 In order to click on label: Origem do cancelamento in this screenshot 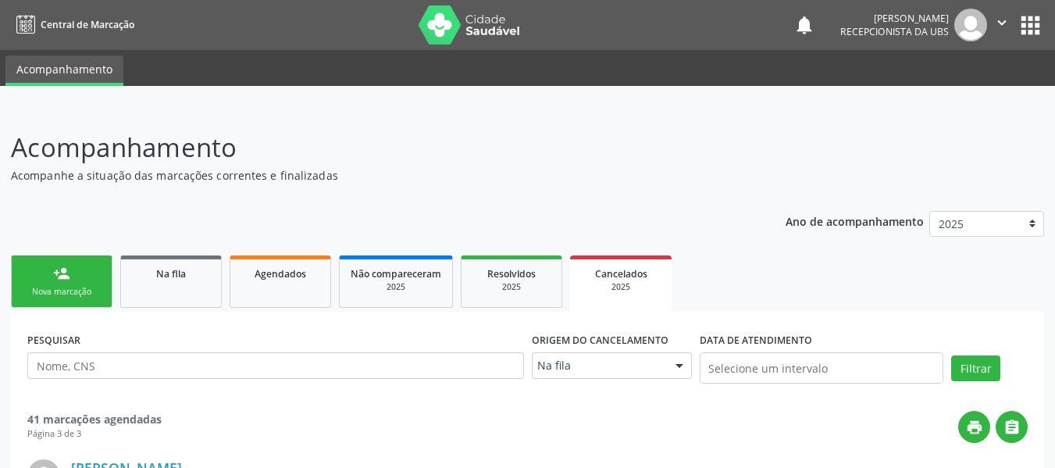, I will do `click(600, 340)`.